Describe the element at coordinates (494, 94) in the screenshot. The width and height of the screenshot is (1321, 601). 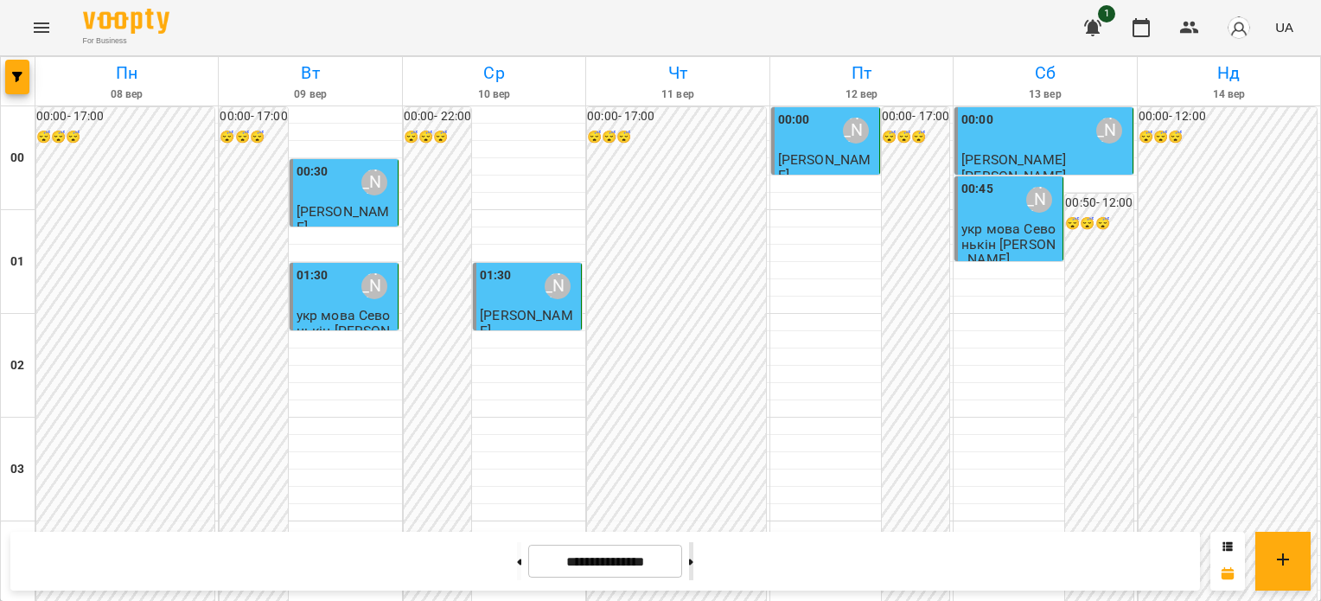
I see `h6: 10 вер` at that location.